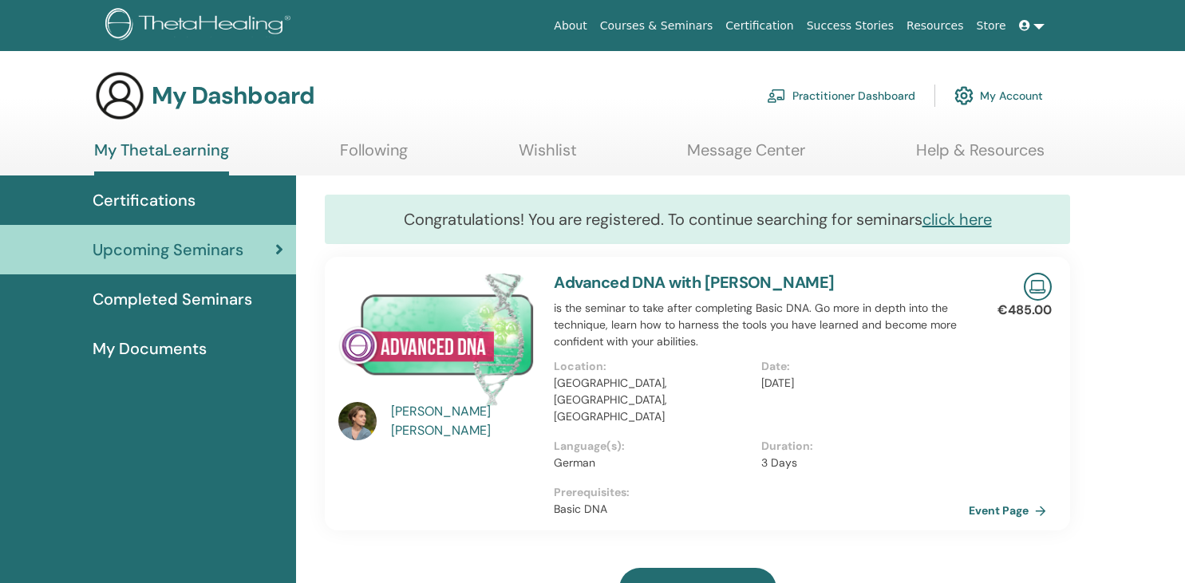 This screenshot has width=1185, height=583. What do you see at coordinates (657, 26) in the screenshot?
I see `a: Courses & Seminars` at bounding box center [657, 26].